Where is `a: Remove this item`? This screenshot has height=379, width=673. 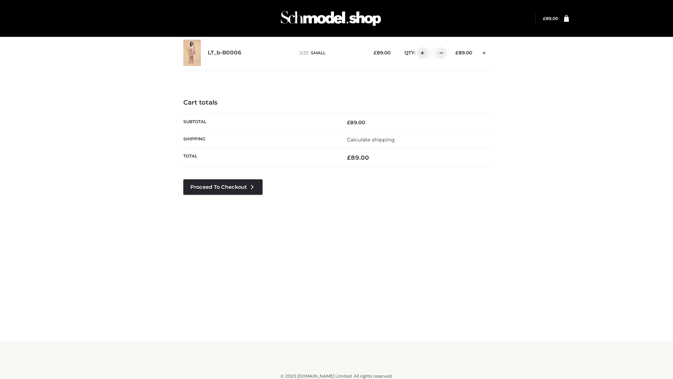
a: Remove this item is located at coordinates (485, 52).